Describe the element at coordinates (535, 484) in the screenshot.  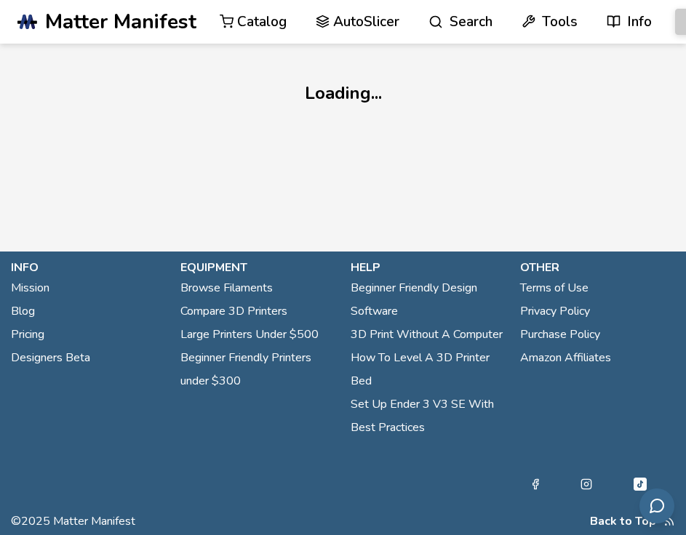
I see `a: Facebook` at that location.